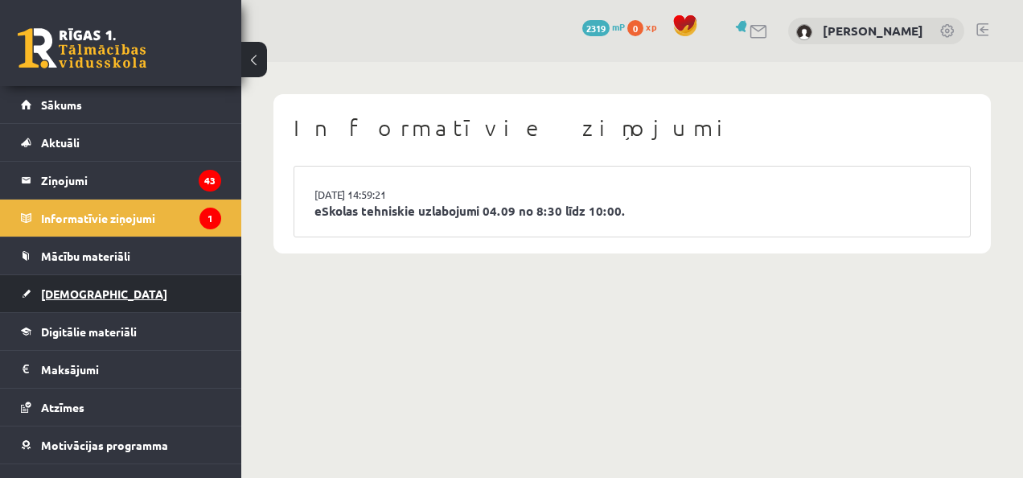 This screenshot has width=1023, height=478. Describe the element at coordinates (596, 28) in the screenshot. I see `span: 2319` at that location.